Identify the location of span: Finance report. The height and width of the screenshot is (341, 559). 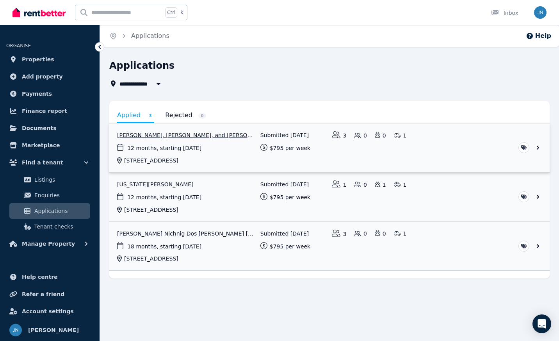
(45, 111).